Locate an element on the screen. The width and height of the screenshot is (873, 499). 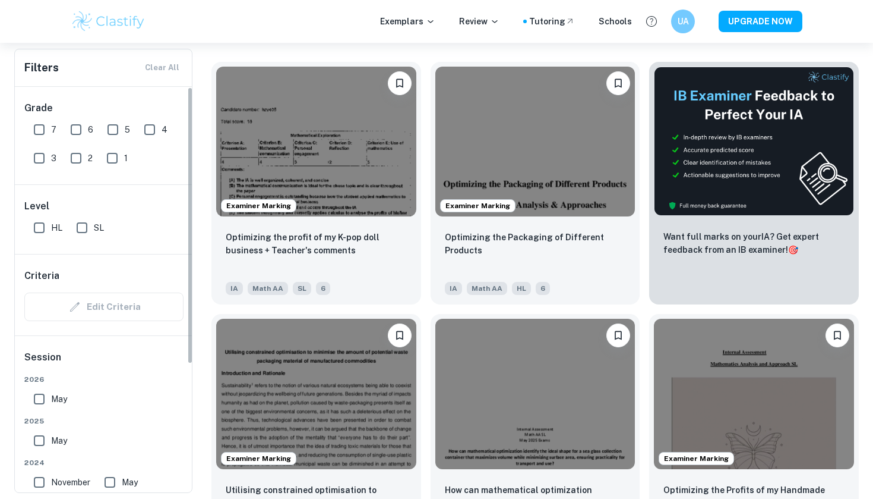
img: Math AA IA example thumbnail: How can mathematical optimization identi is located at coordinates (535, 393).